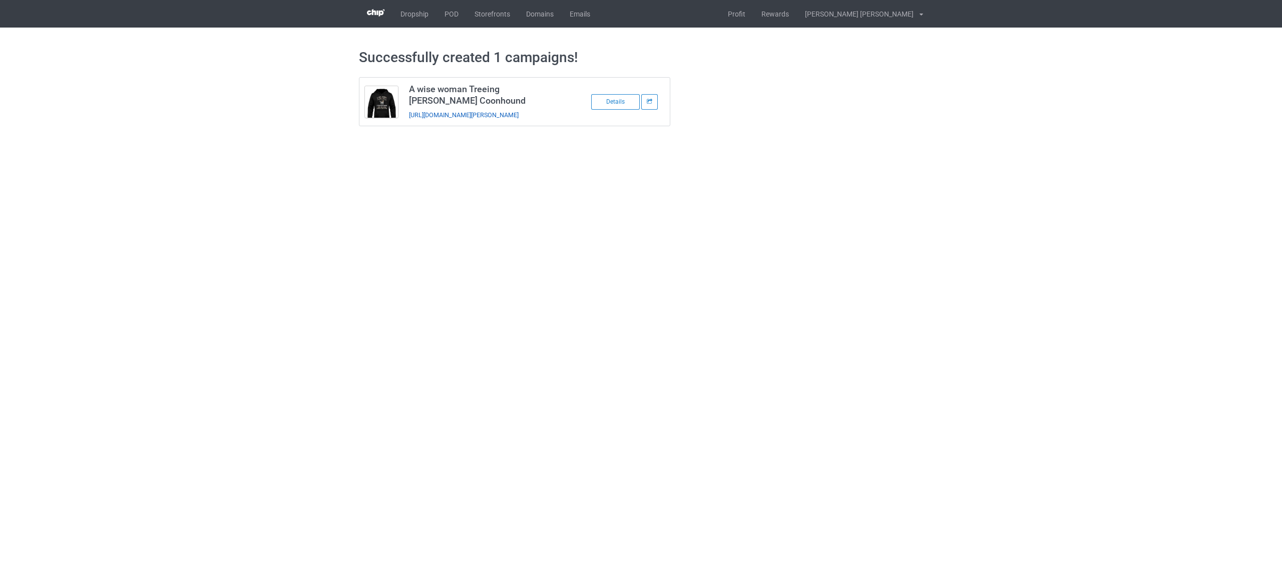 This screenshot has height=587, width=1282. What do you see at coordinates (375, 13) in the screenshot?
I see `img: 3d383065fc803cdd16c62507c020ddf8.png` at bounding box center [375, 13].